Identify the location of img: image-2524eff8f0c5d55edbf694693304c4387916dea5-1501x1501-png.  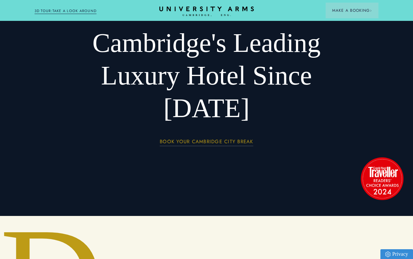
(382, 178).